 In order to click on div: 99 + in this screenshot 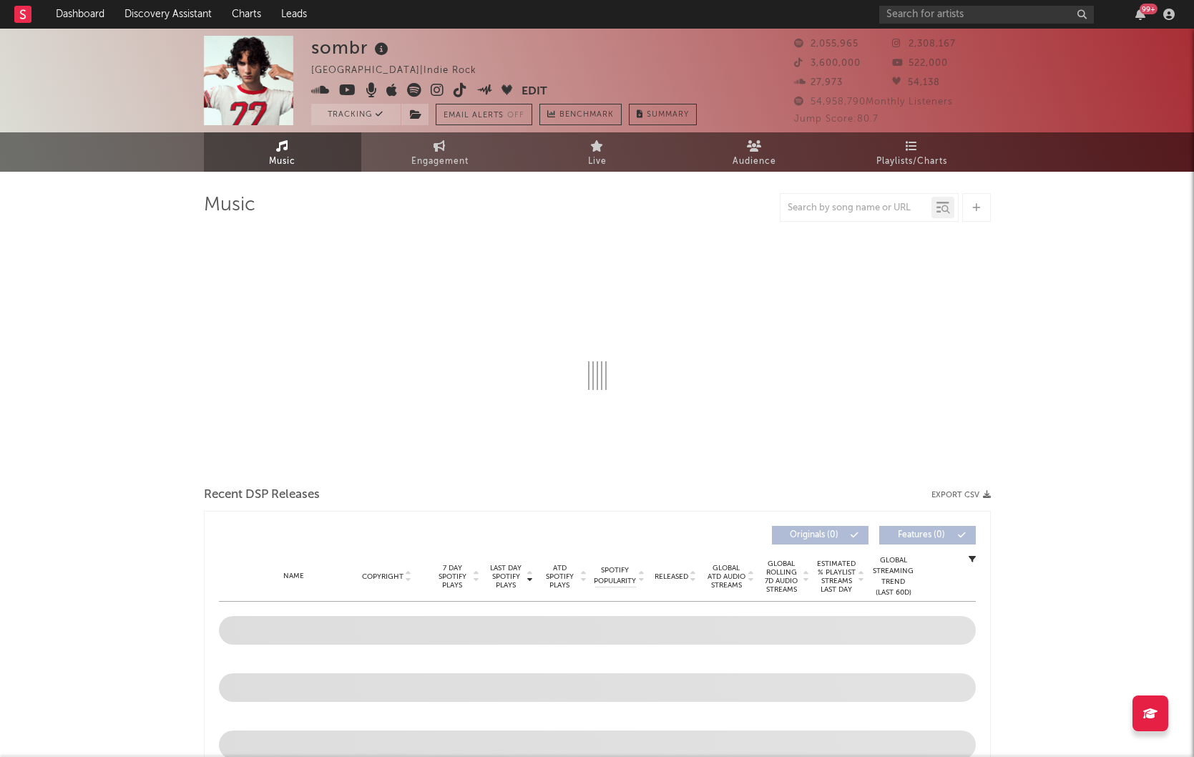, I will do `click(1148, 9)`.